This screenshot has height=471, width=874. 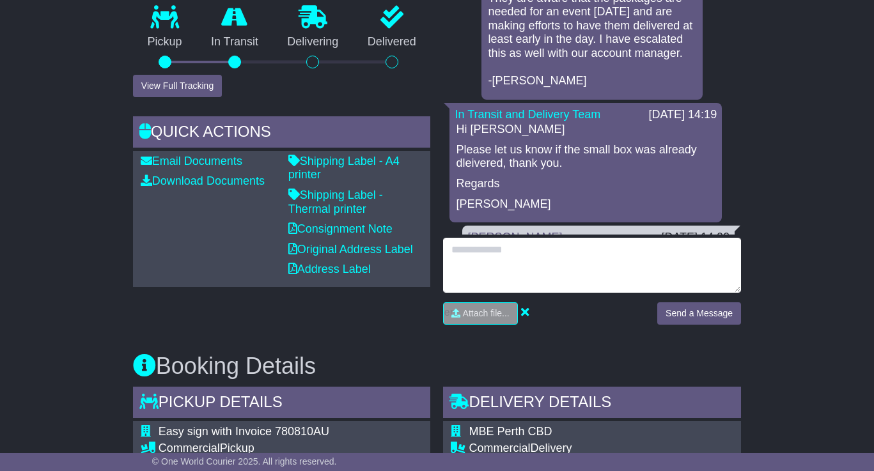 What do you see at coordinates (585, 157) in the screenshot?
I see `p: Please let us know if the small box was already dleivered, thank you.` at bounding box center [585, 157].